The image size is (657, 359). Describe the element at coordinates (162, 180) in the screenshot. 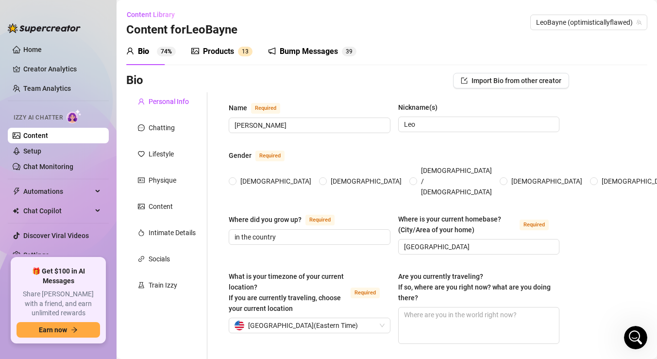

I see `div: Physique` at that location.